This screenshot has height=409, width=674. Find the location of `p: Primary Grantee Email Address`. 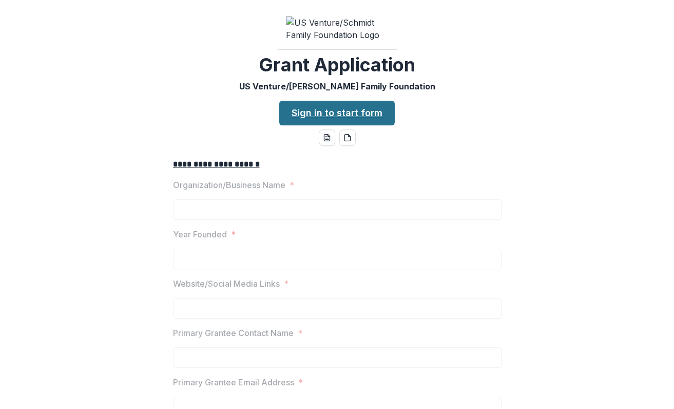

p: Primary Grantee Email Address is located at coordinates (234, 382).